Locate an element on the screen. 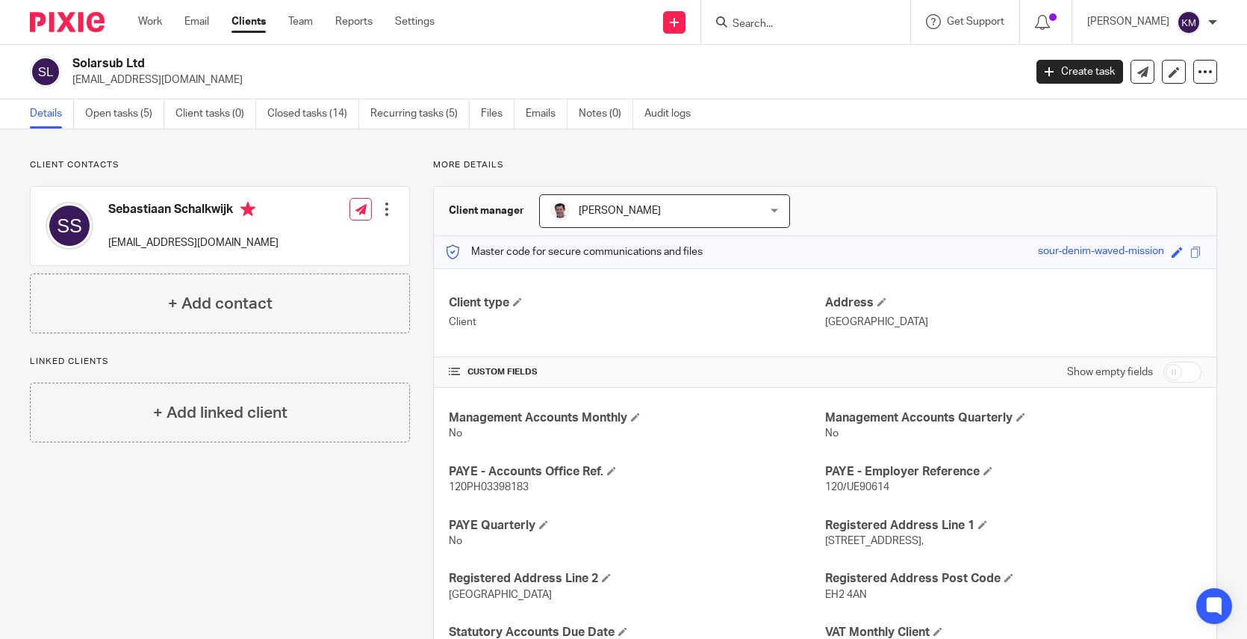  a: Open tasks (5) is located at coordinates (125, 114).